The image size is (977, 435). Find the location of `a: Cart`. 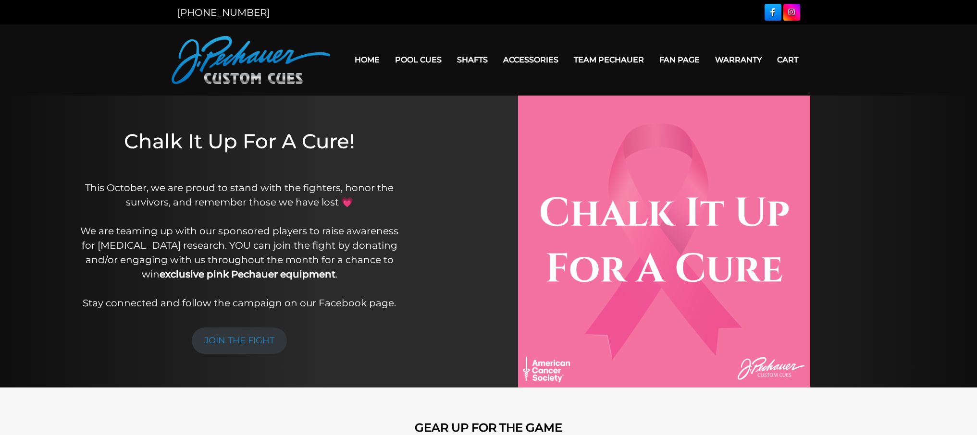

a: Cart is located at coordinates (788, 60).